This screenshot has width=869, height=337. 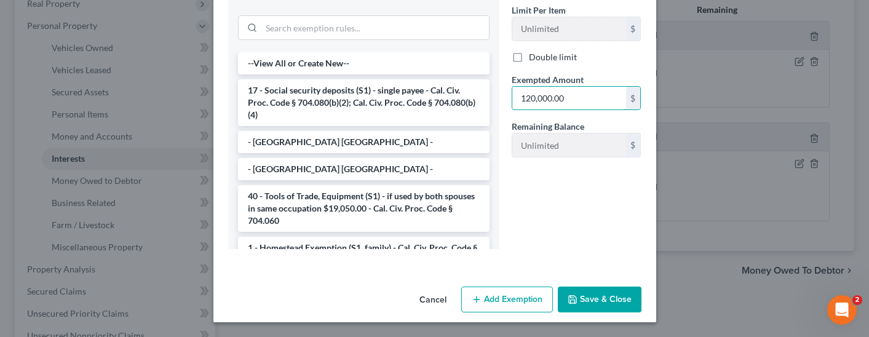 What do you see at coordinates (539, 10) in the screenshot?
I see `label: Limit Per Item` at bounding box center [539, 10].